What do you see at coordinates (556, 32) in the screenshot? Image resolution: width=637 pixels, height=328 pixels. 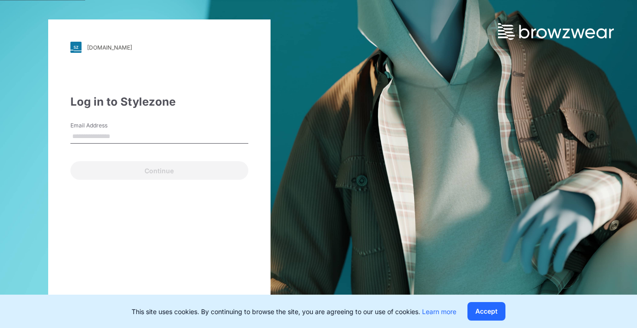 I see `img: browzwear-logo.73288ffb.svg` at bounding box center [556, 32].